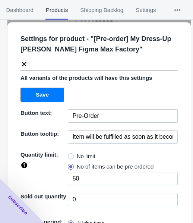 This screenshot has width=193, height=223. Describe the element at coordinates (18, 205) in the screenshot. I see `span: Subscribe` at that location.